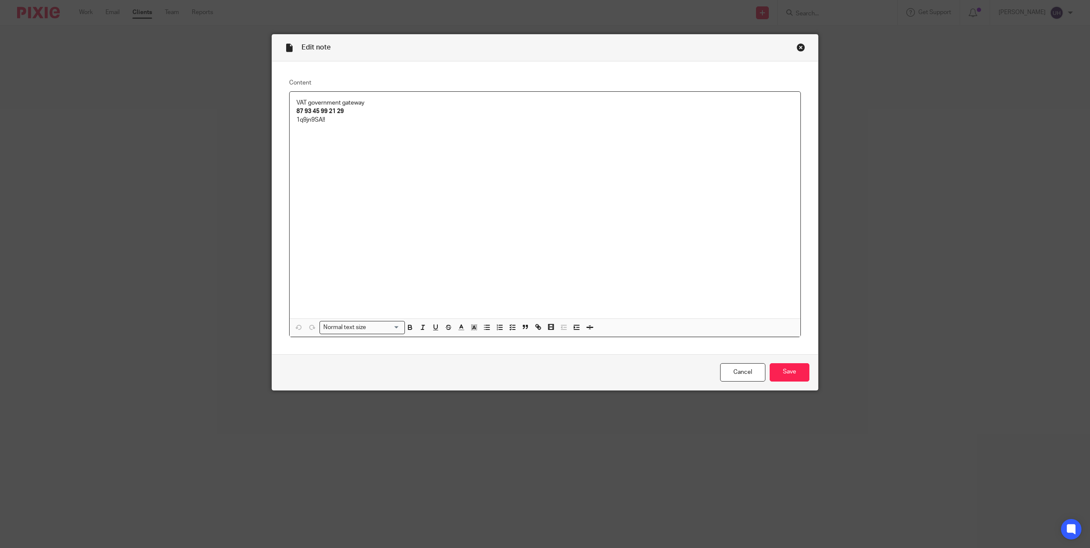  I want to click on strong: 87 93 45 99 21 29, so click(320, 111).